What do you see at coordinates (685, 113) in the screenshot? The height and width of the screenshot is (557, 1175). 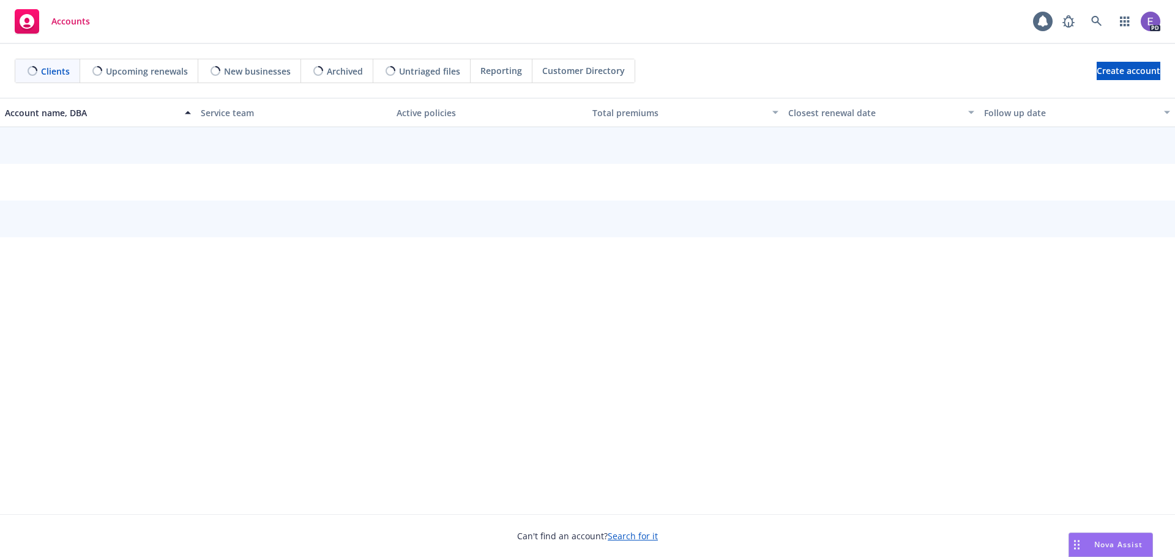 I see `button: Total premiums` at bounding box center [685, 113].